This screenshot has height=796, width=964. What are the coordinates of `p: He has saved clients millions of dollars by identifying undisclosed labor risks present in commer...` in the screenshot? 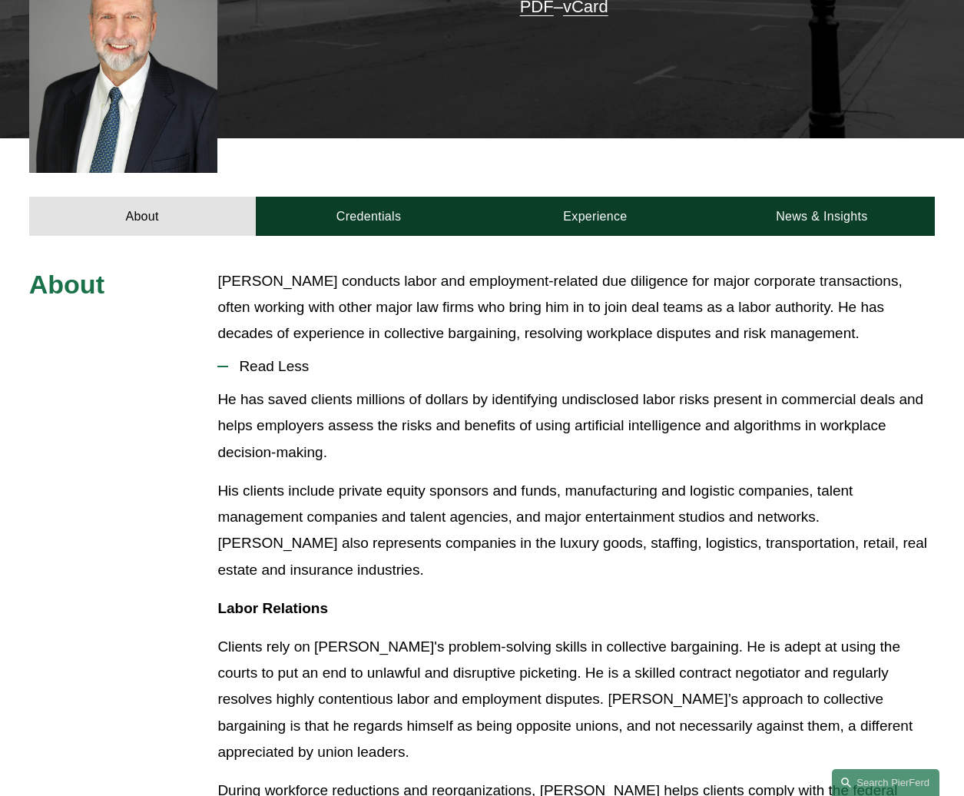 It's located at (576, 426).